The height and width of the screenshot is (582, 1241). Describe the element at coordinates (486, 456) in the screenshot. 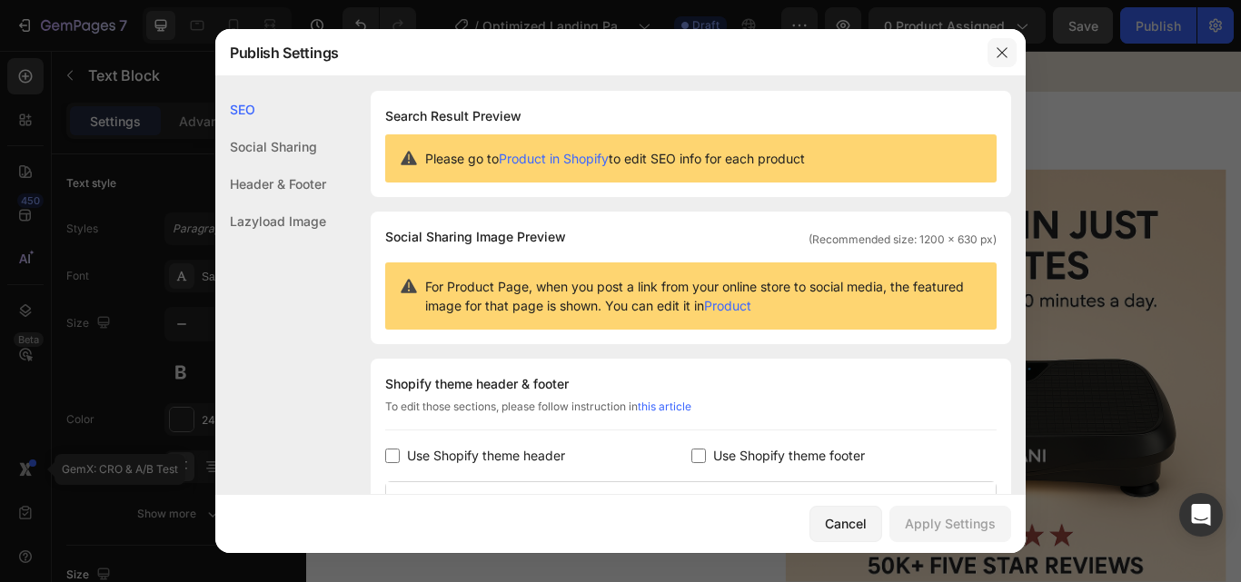

I see `span: Use Shopify theme header` at that location.